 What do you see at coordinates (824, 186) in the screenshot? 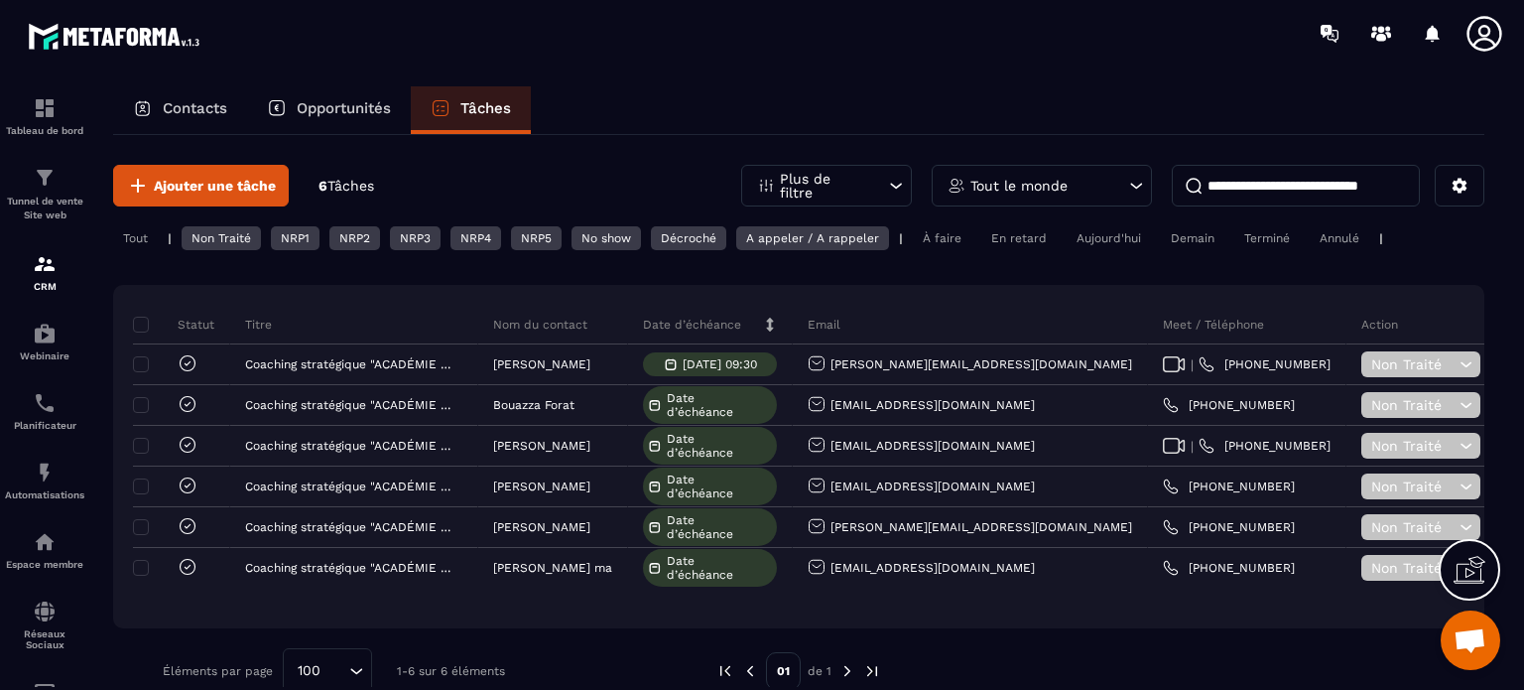
I see `p: Plus de filtre` at bounding box center [824, 186].